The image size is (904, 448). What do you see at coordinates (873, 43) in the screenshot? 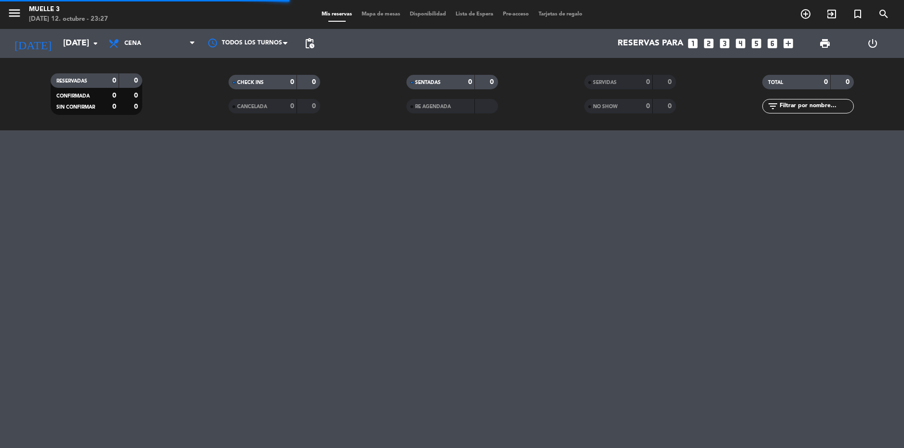
I see `div: LOG OUT` at bounding box center [873, 43].